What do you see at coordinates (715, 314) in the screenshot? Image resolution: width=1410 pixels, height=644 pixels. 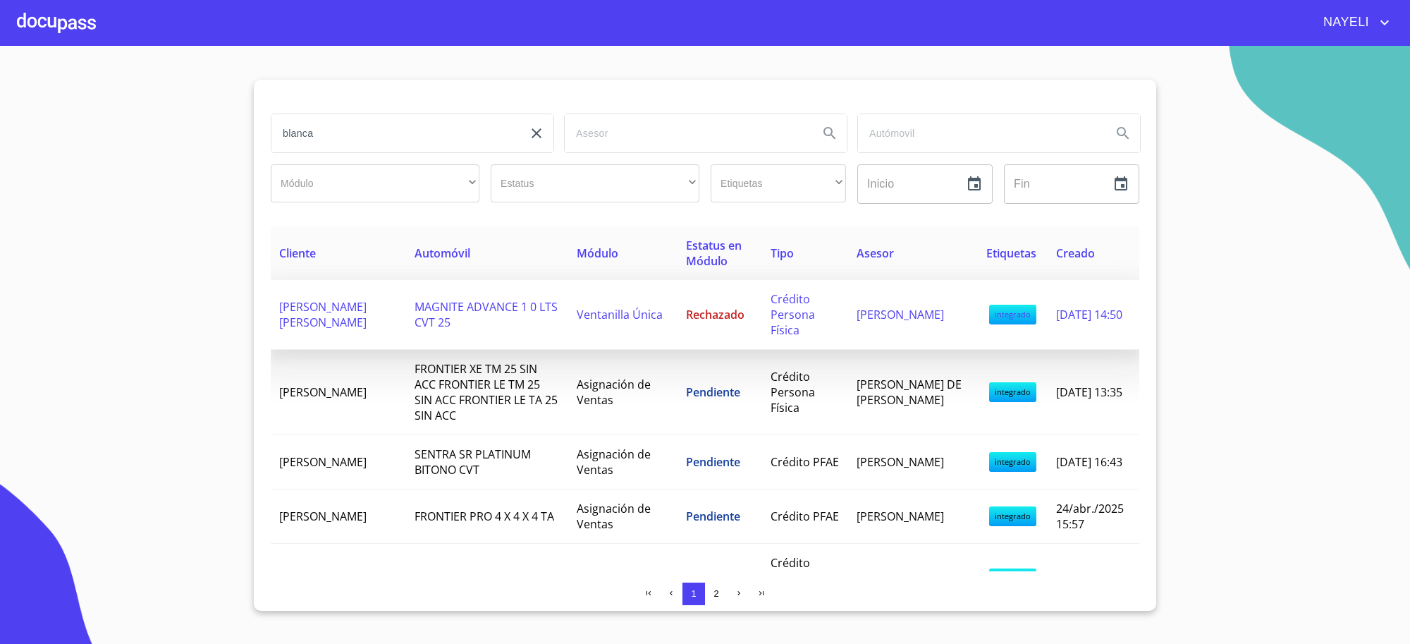 I see `span: Rechazado` at bounding box center [715, 314].